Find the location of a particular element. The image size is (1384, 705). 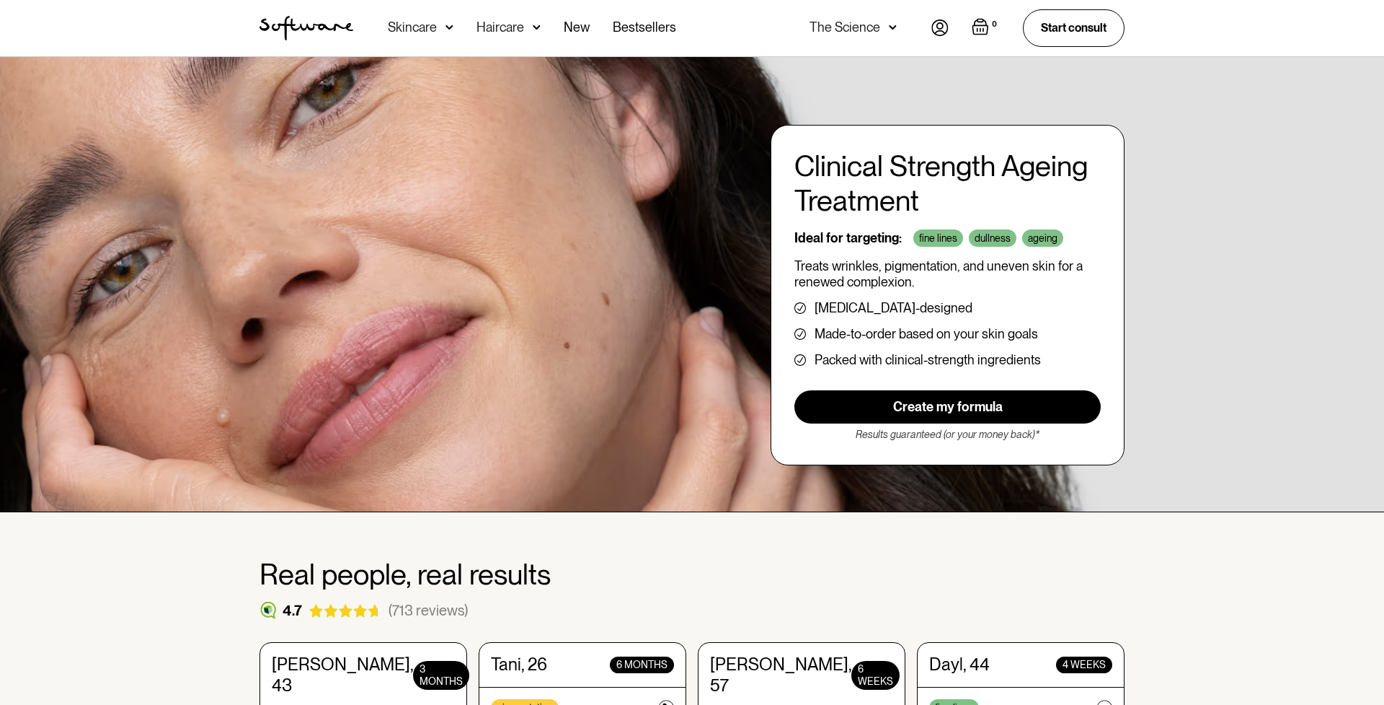

div: 4 weeks is located at coordinates (1085, 664).